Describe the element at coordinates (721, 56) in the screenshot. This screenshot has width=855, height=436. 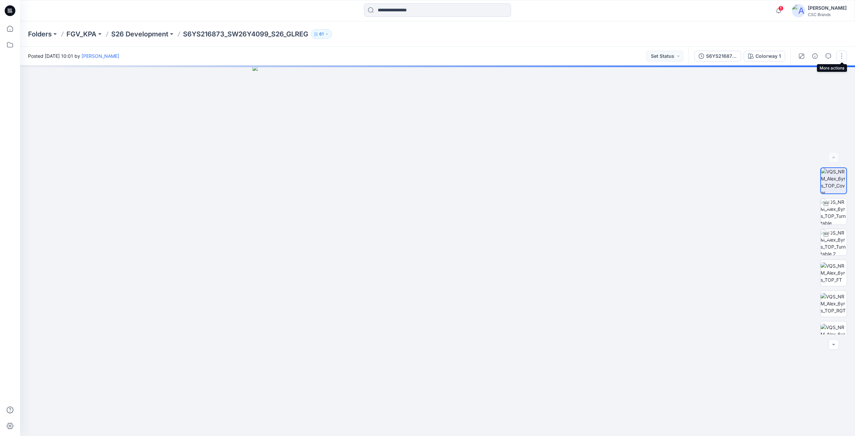
I see `div: S6YS216873_SW26Y4099_S26_GLREG_VFA` at that location.